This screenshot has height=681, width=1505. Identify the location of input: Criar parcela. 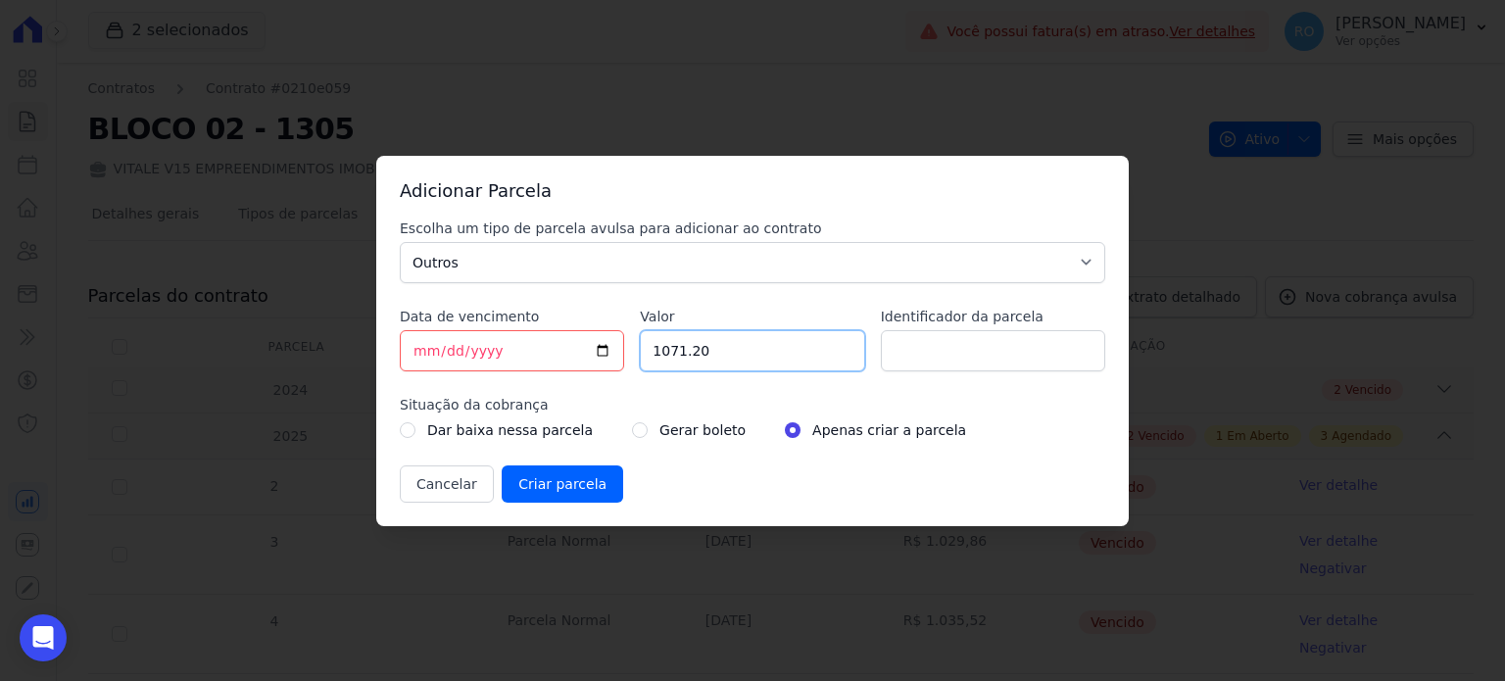
(562, 484).